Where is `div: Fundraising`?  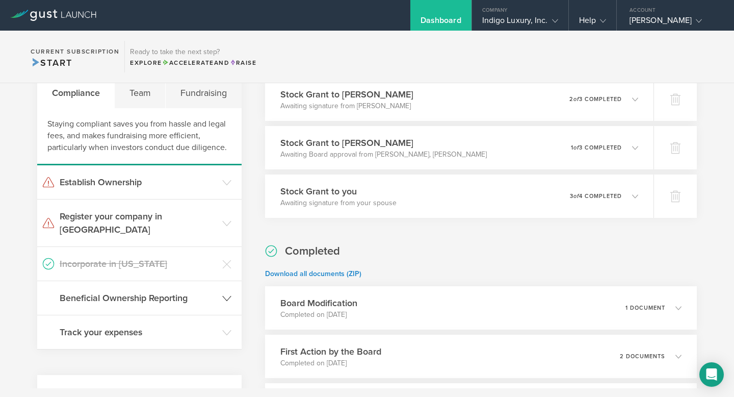 div: Fundraising is located at coordinates (203, 93).